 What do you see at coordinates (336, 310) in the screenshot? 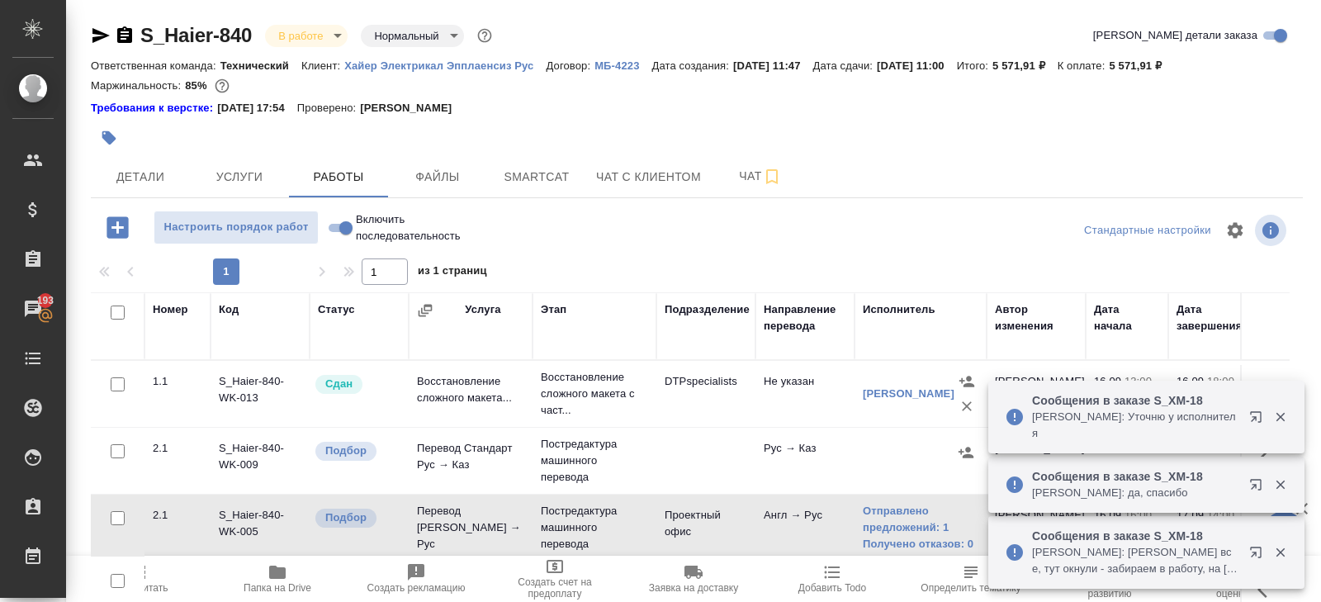
I see `div: Статус` at bounding box center [336, 310].